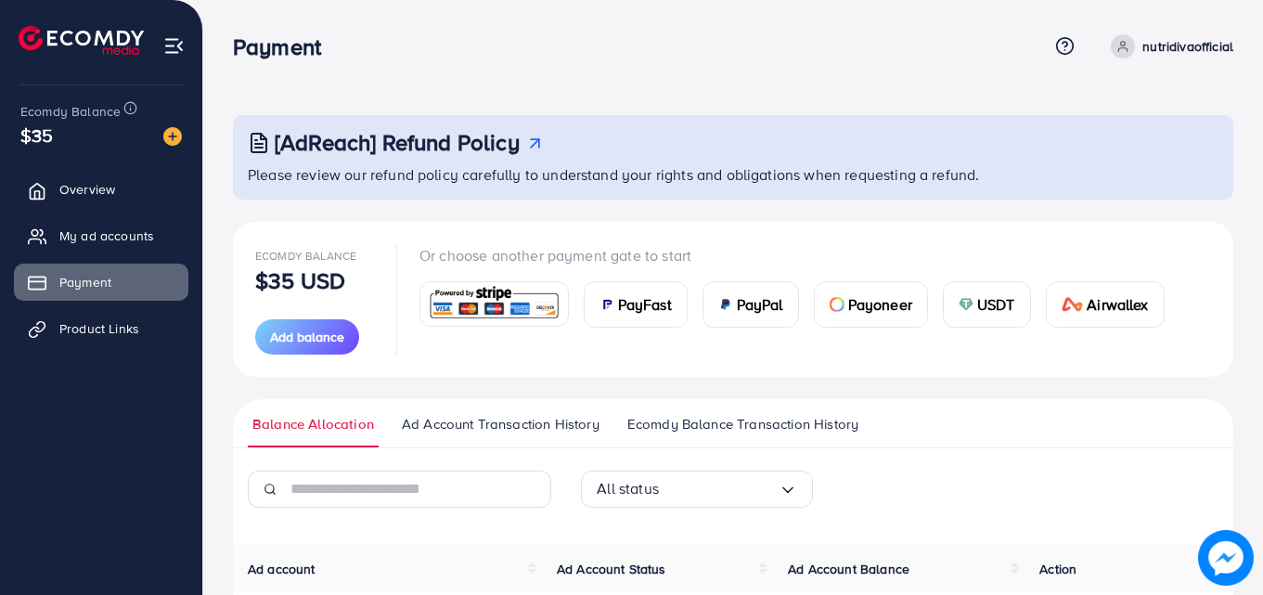  What do you see at coordinates (1105, 304) in the screenshot?
I see `a: cardAirwallex` at bounding box center [1105, 304].